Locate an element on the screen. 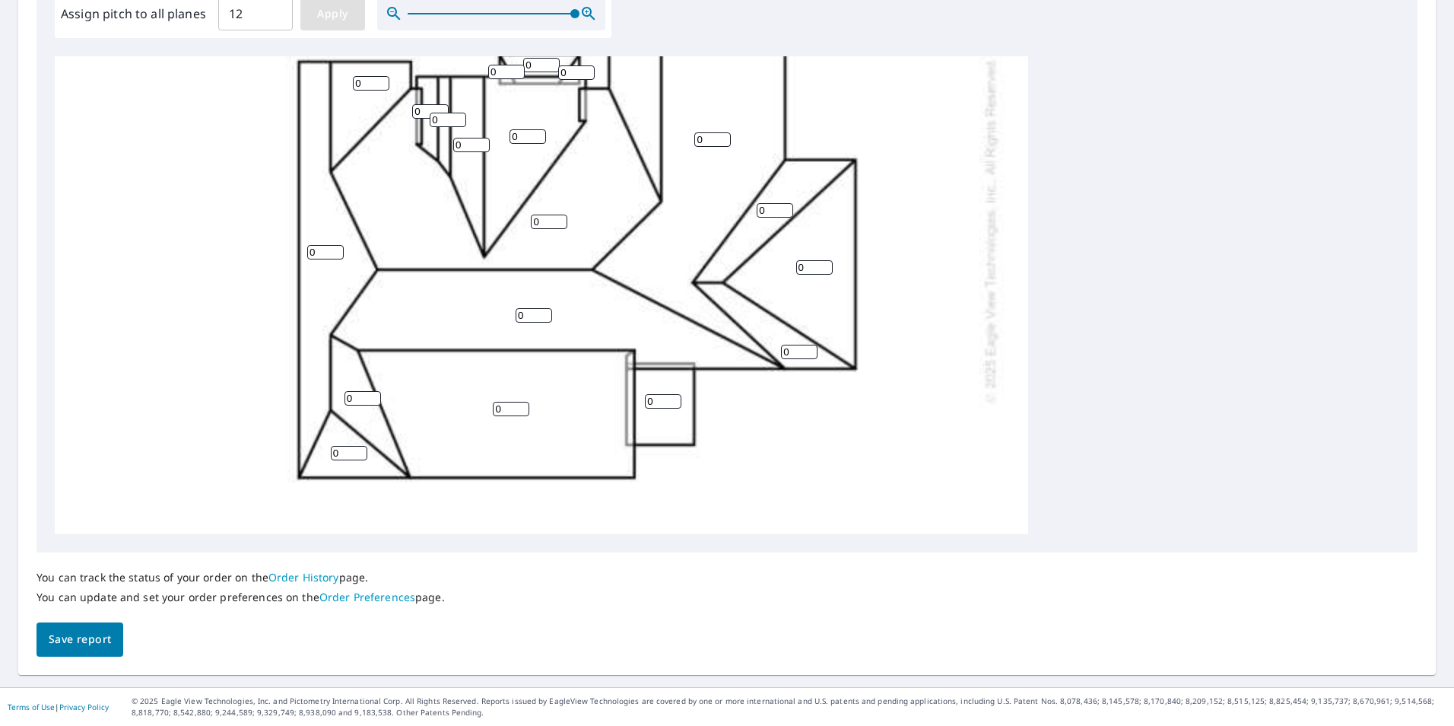  p: © 2025 Eagle View Technologies, Inc. and Pictometry International Corp. All Rights Reserved. Repo... is located at coordinates (789, 707).